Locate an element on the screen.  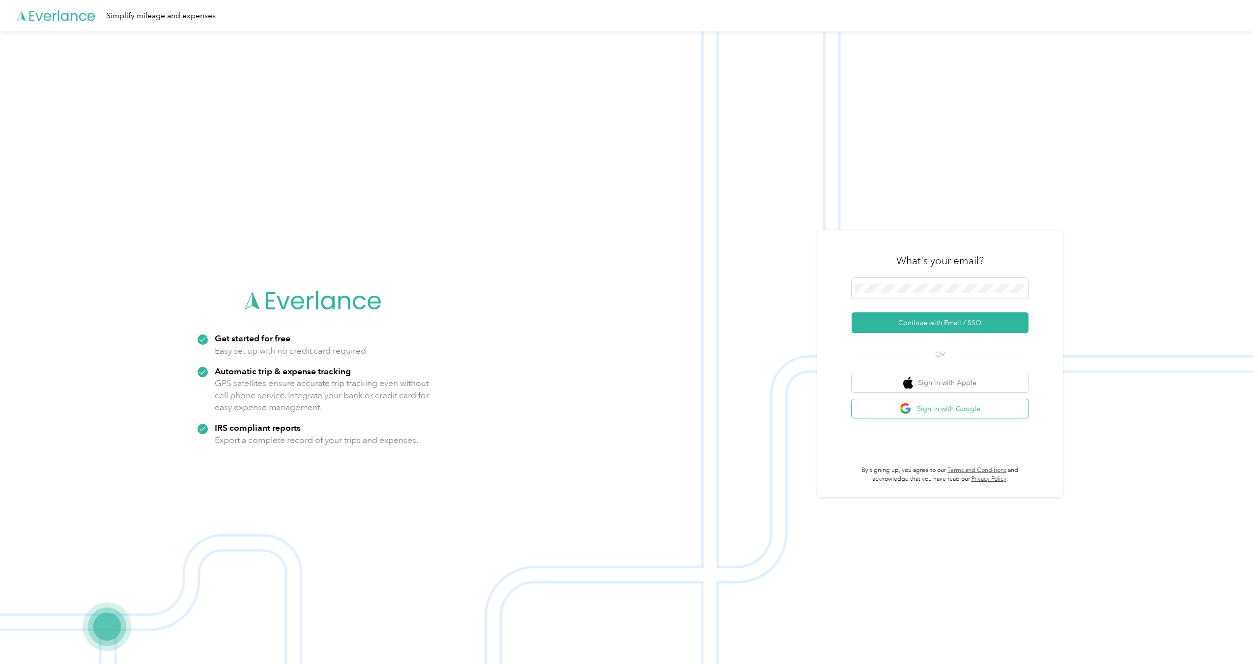
div: Simplify mileage and expenses is located at coordinates (161, 16).